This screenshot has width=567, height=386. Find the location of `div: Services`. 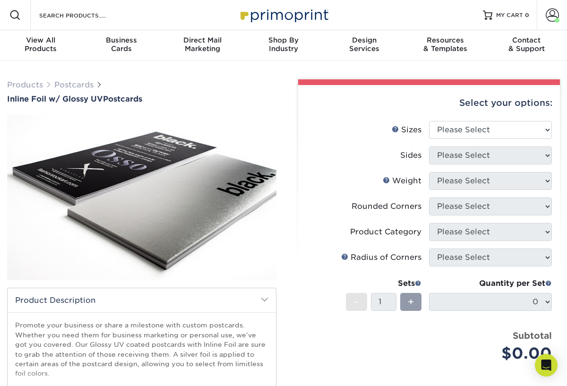

div: Services is located at coordinates (364, 44).